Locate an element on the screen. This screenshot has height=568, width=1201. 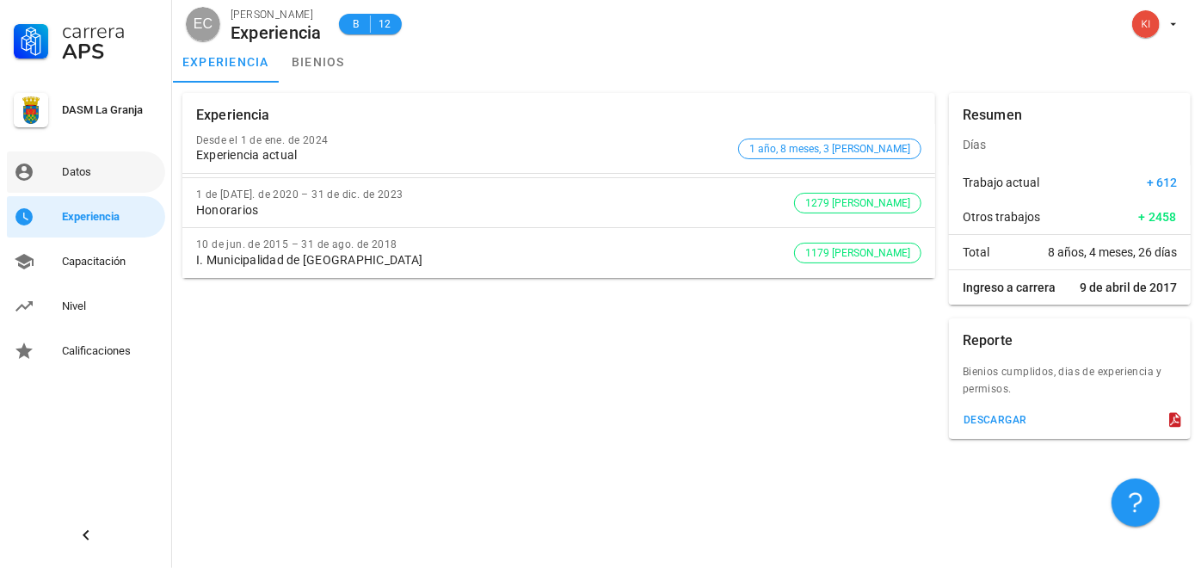
span: Trabajo actual is located at coordinates (1000, 182).